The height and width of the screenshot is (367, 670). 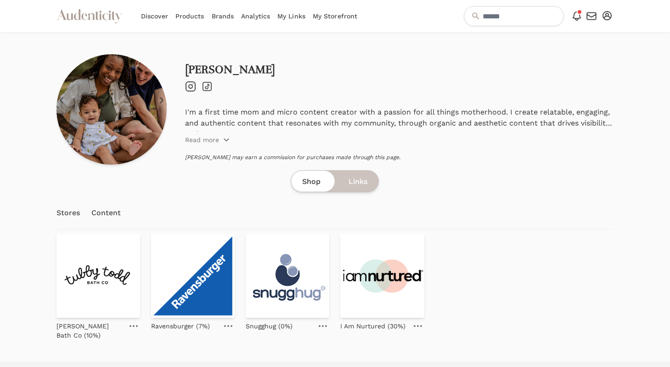 What do you see at coordinates (399, 118) in the screenshot?
I see `p: I'm a first time mom and micro content creator with a passion for all things motherhood. I create...` at bounding box center [399, 118].